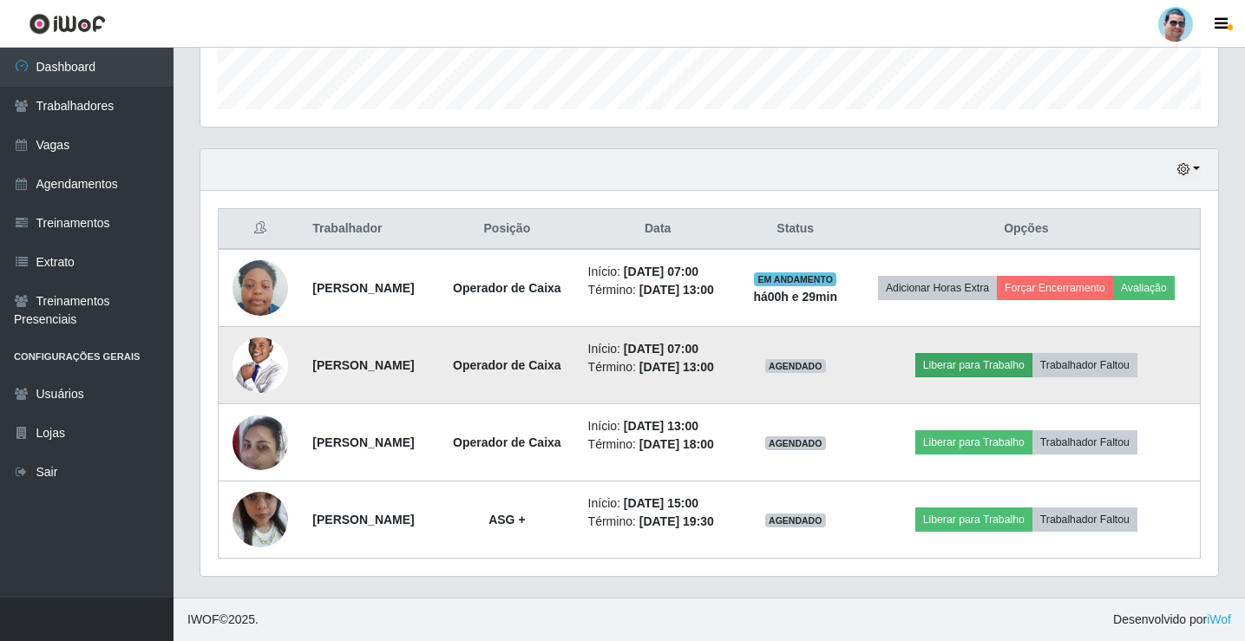 The width and height of the screenshot is (1245, 641). What do you see at coordinates (67, 23) in the screenshot?
I see `img: CoreUI Logo` at bounding box center [67, 23].